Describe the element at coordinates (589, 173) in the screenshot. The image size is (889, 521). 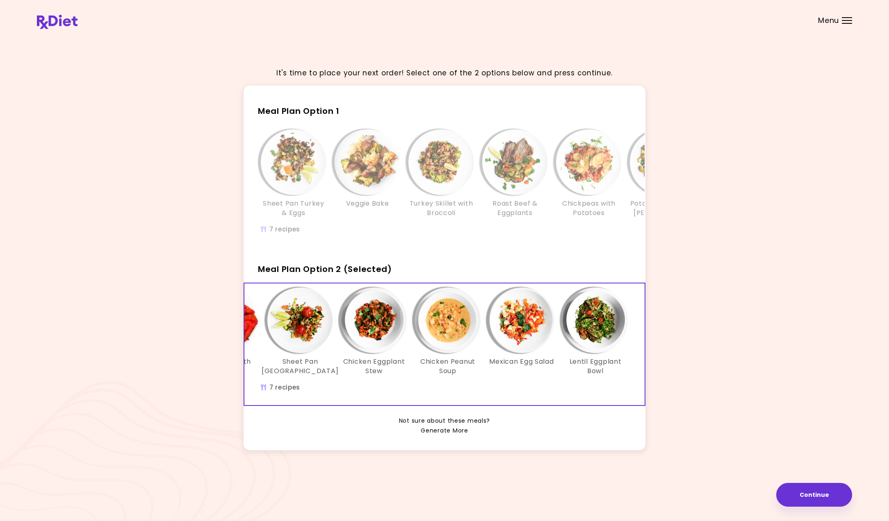
I see `div: Info - Chickpeas with Potatoes - Meal Plan Option 1` at that location.